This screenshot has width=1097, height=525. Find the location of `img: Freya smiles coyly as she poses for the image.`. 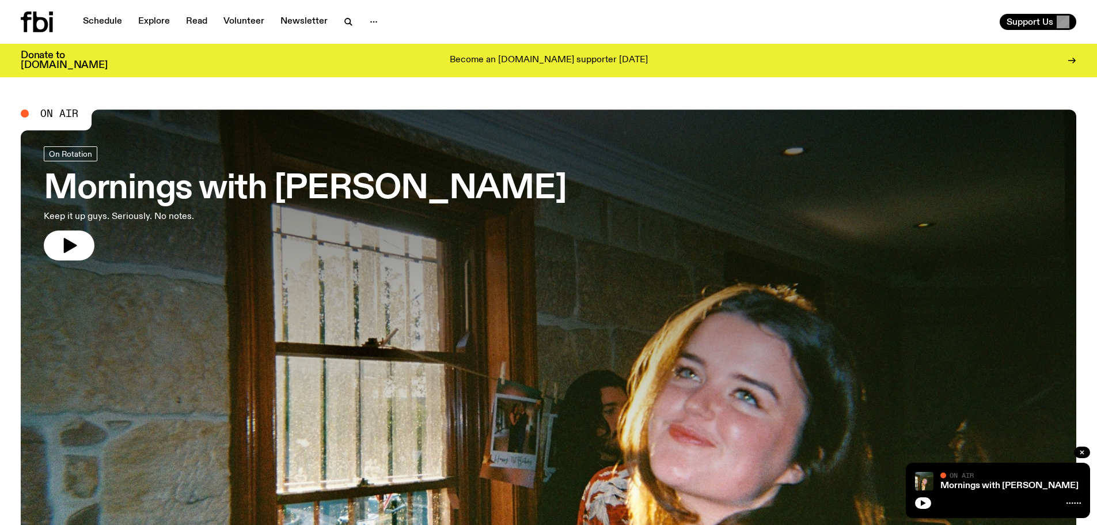

img: Freya smiles coyly as she poses for the image. is located at coordinates (924, 481).